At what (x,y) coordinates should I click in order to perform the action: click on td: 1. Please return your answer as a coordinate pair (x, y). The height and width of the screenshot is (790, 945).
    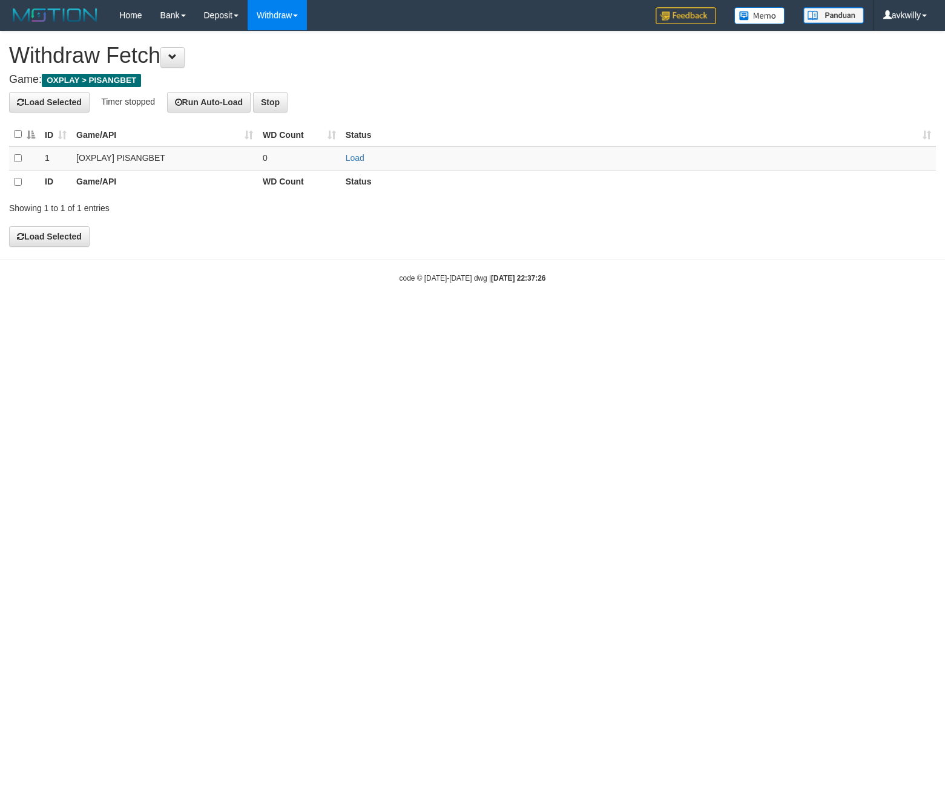
    Looking at the image, I should click on (56, 159).